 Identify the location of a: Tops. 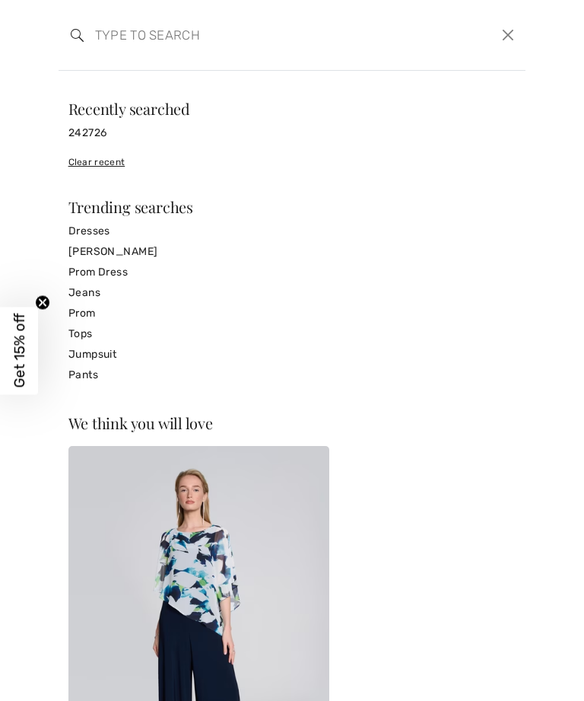
(292, 333).